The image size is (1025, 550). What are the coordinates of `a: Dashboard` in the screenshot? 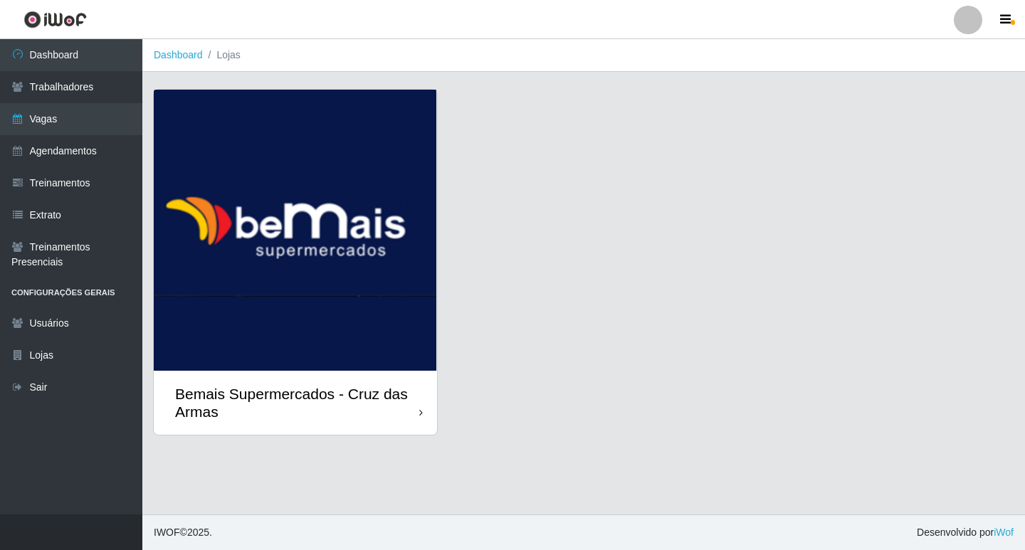 It's located at (178, 55).